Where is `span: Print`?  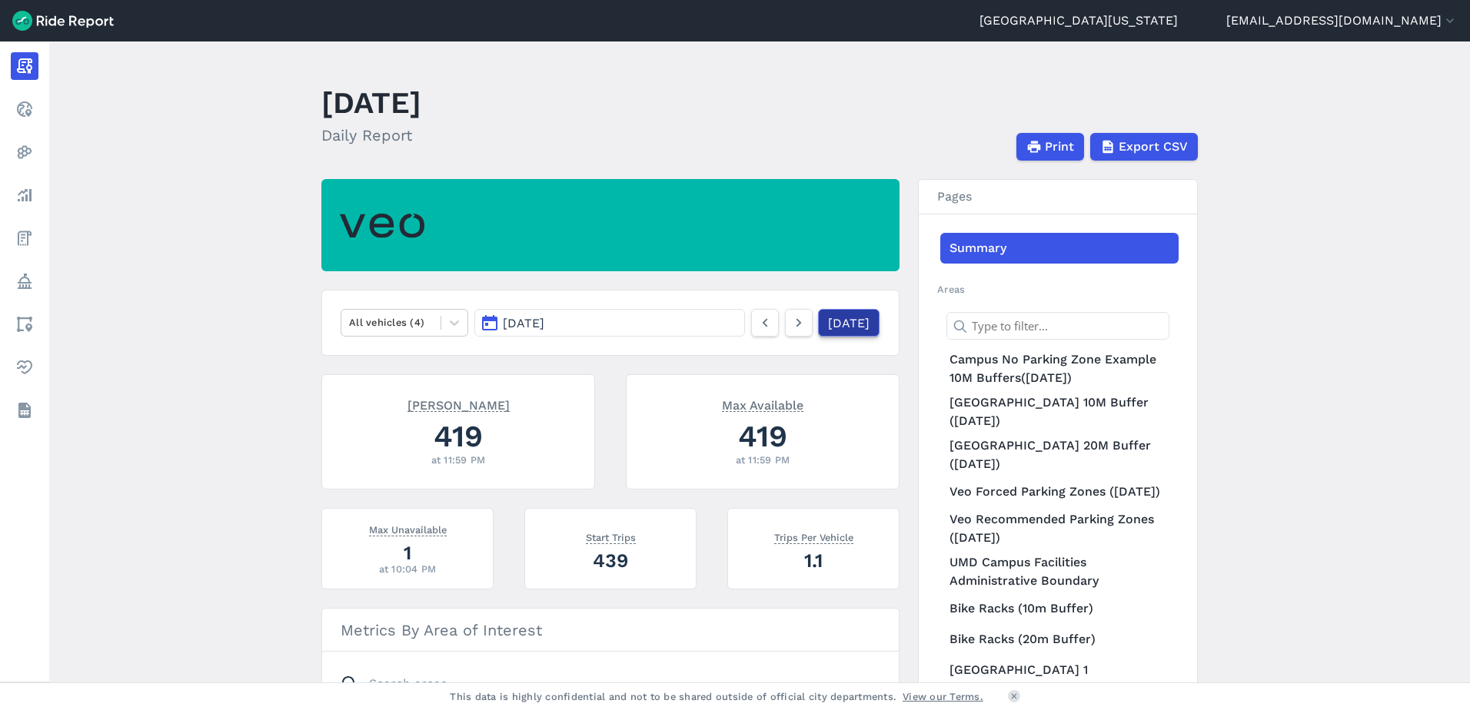 span: Print is located at coordinates (1059, 147).